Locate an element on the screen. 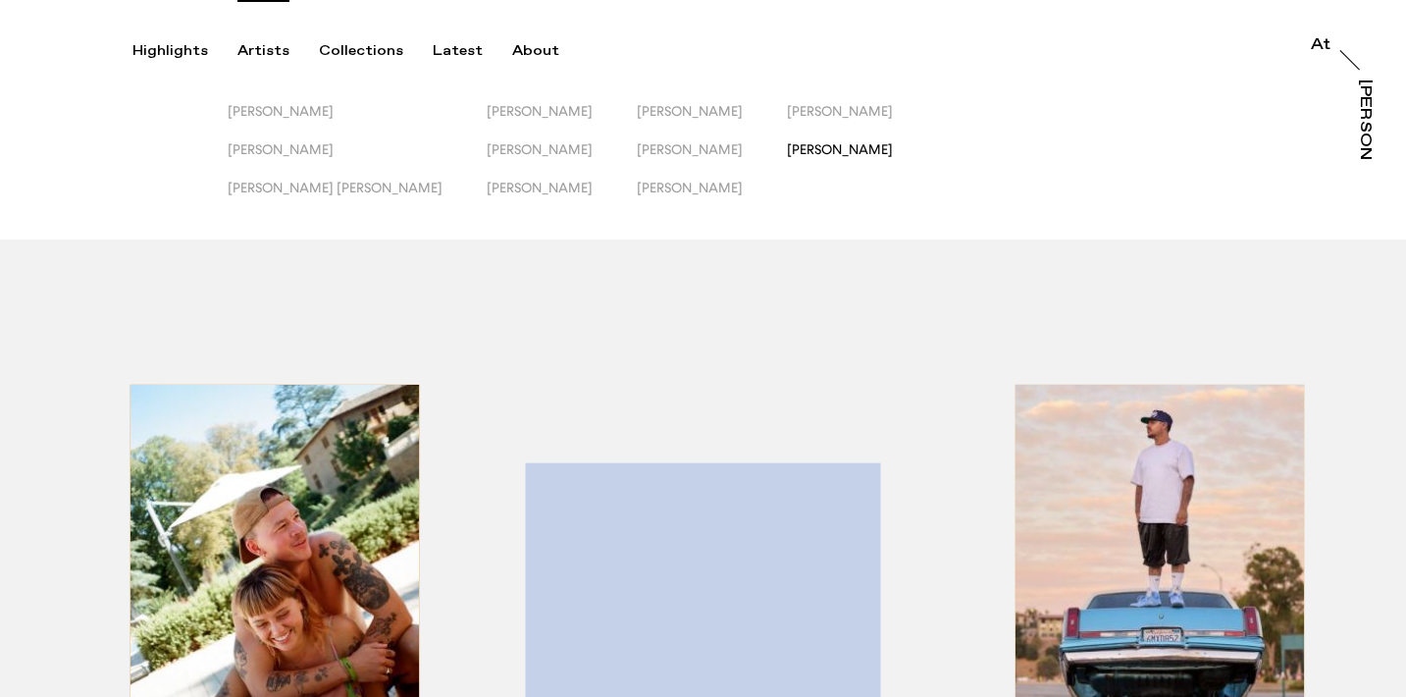  div: Artists is located at coordinates (263, 51).